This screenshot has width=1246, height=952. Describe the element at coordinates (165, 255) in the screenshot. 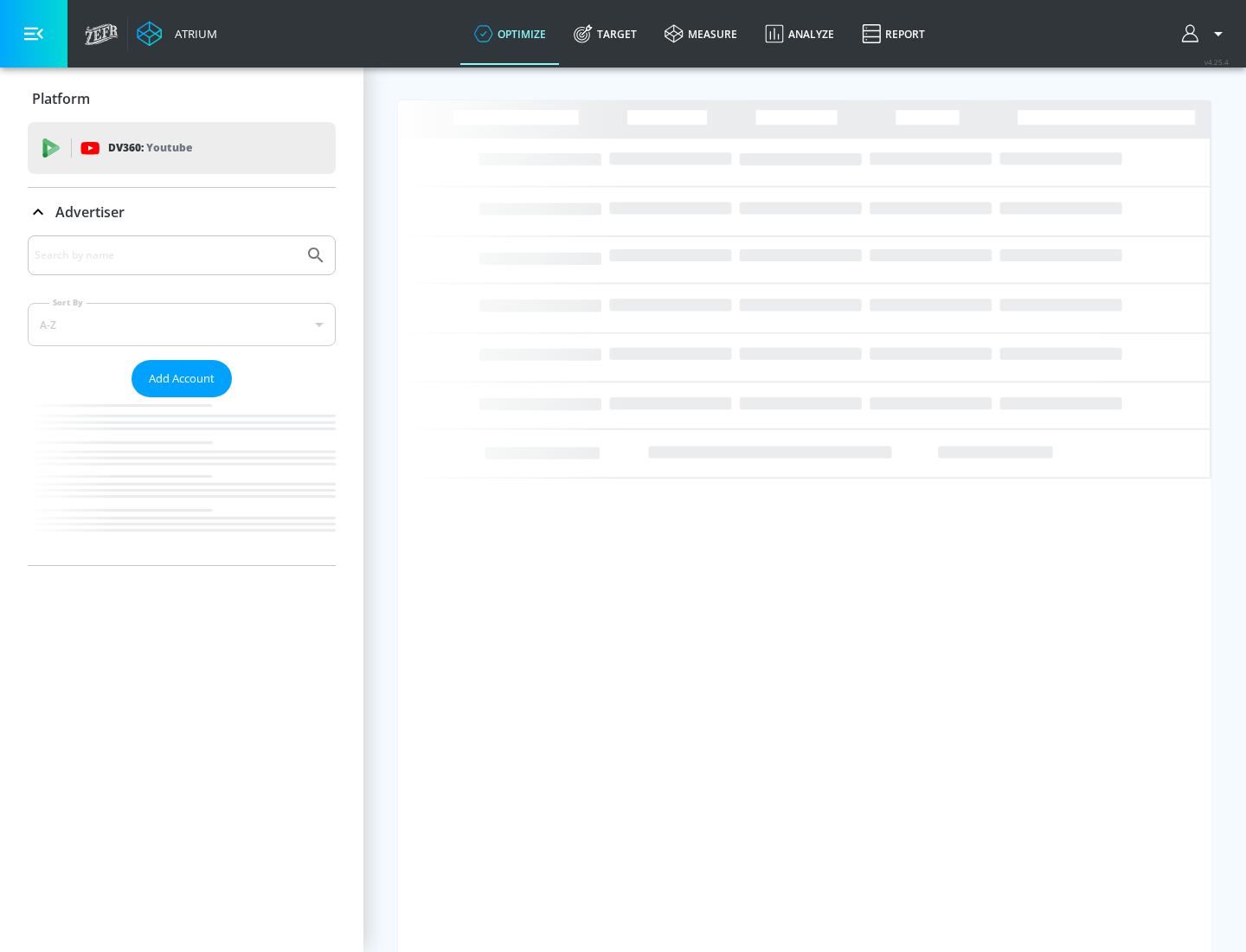

I see `input: Search by name` at that location.